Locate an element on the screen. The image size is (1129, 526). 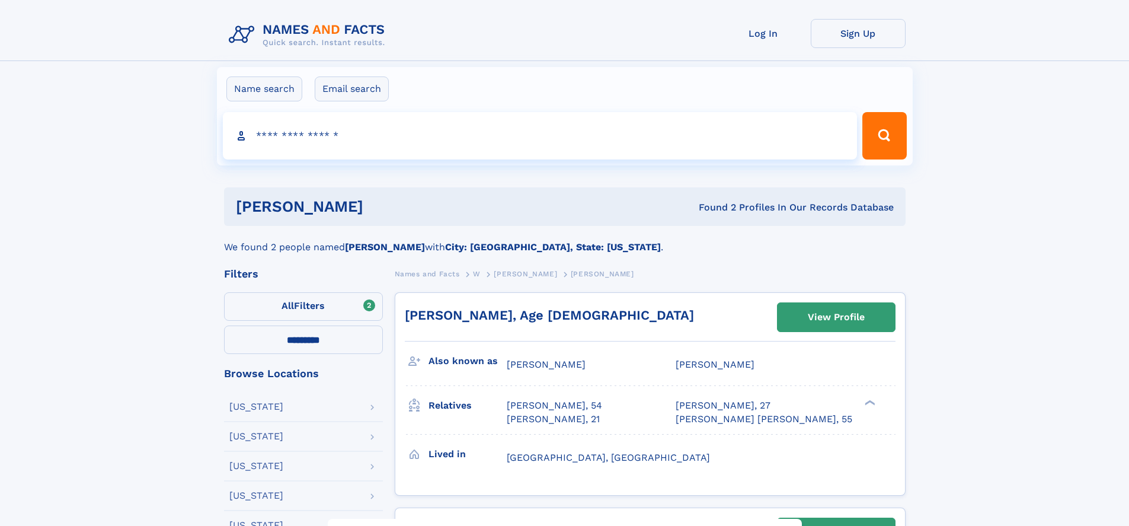
h3: Also known as is located at coordinates (468, 361).